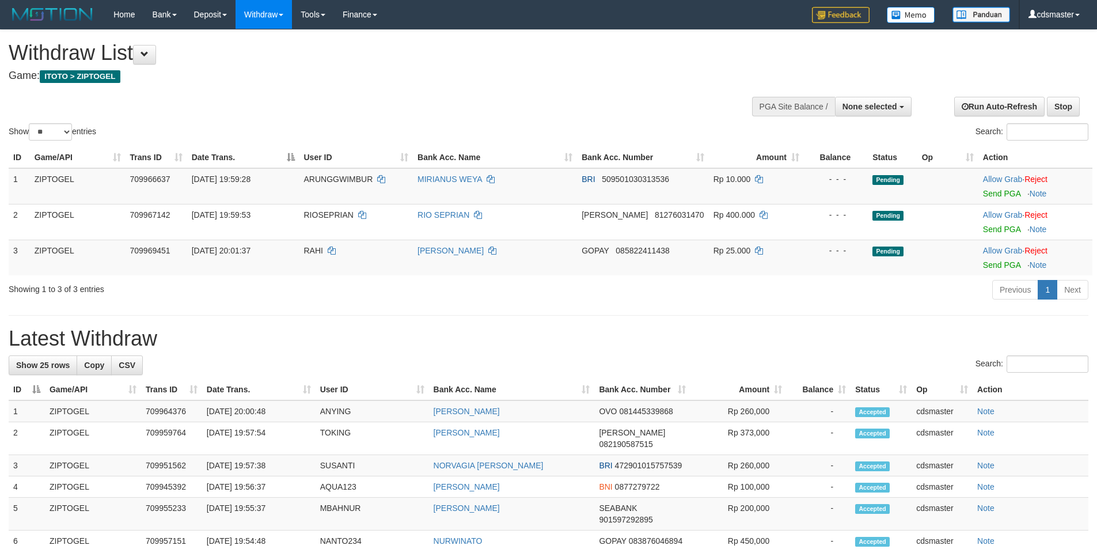 The image size is (1097, 549). Describe the element at coordinates (372, 514) in the screenshot. I see `td: MBAHNUR` at that location.